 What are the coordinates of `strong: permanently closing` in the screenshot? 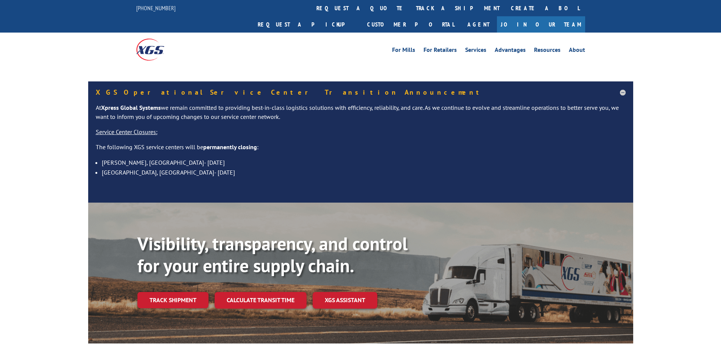 It's located at (230, 147).